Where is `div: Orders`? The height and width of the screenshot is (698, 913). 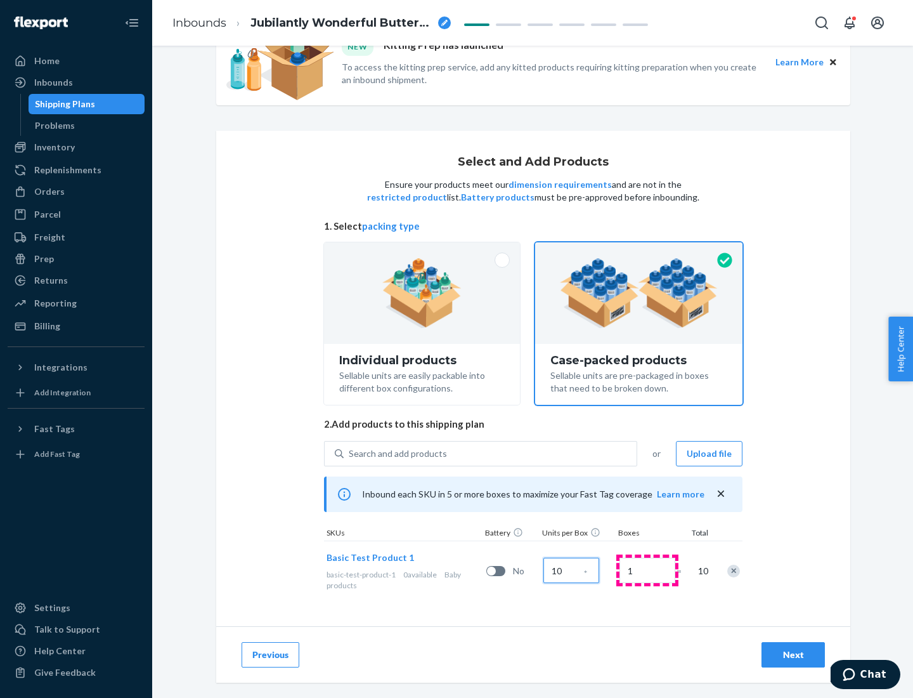
div: Orders is located at coordinates (49, 192).